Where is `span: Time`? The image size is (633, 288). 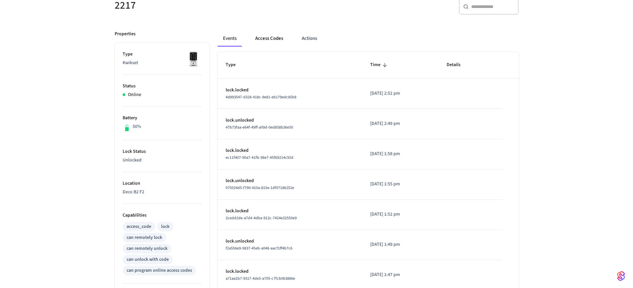 span: Time is located at coordinates (379, 65).